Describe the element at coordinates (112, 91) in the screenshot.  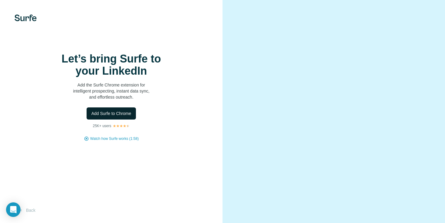
I see `p: Add the Surfe Chrome extension for intelligent prospecting, instant data sync, and effortless out...` at that location.